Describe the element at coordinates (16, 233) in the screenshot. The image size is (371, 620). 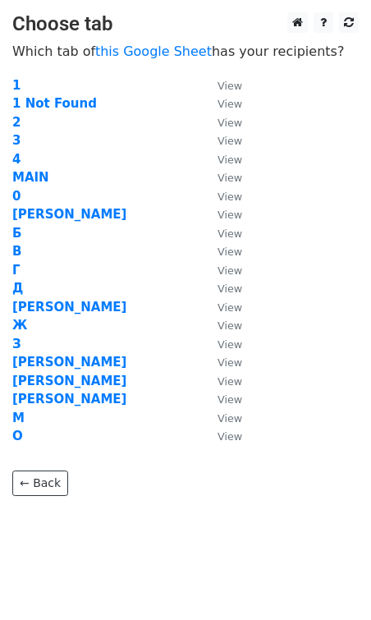
I see `strong: Б` at that location.